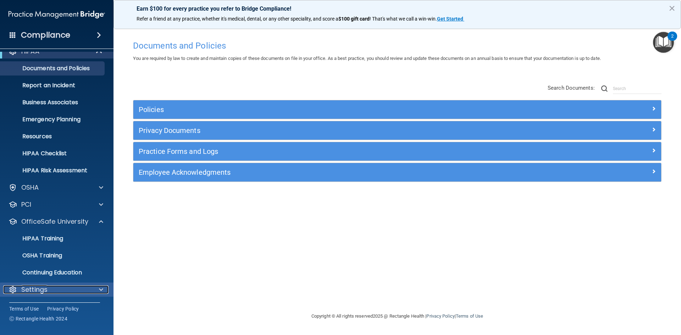  What do you see at coordinates (331, 151) in the screenshot?
I see `h5: Practice Forms and Logs` at bounding box center [331, 151].